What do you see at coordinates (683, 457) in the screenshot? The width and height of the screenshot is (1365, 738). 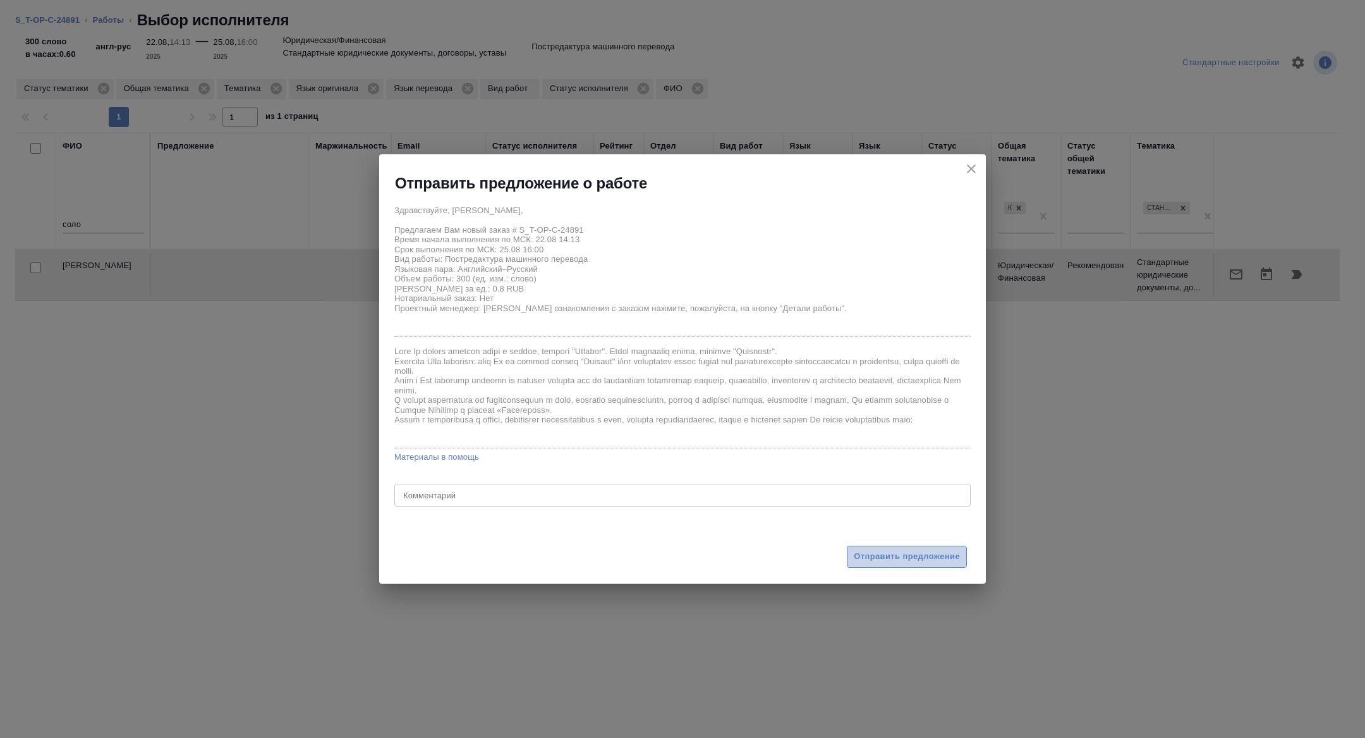 I see `a: Материалы в помощь` at bounding box center [683, 457].